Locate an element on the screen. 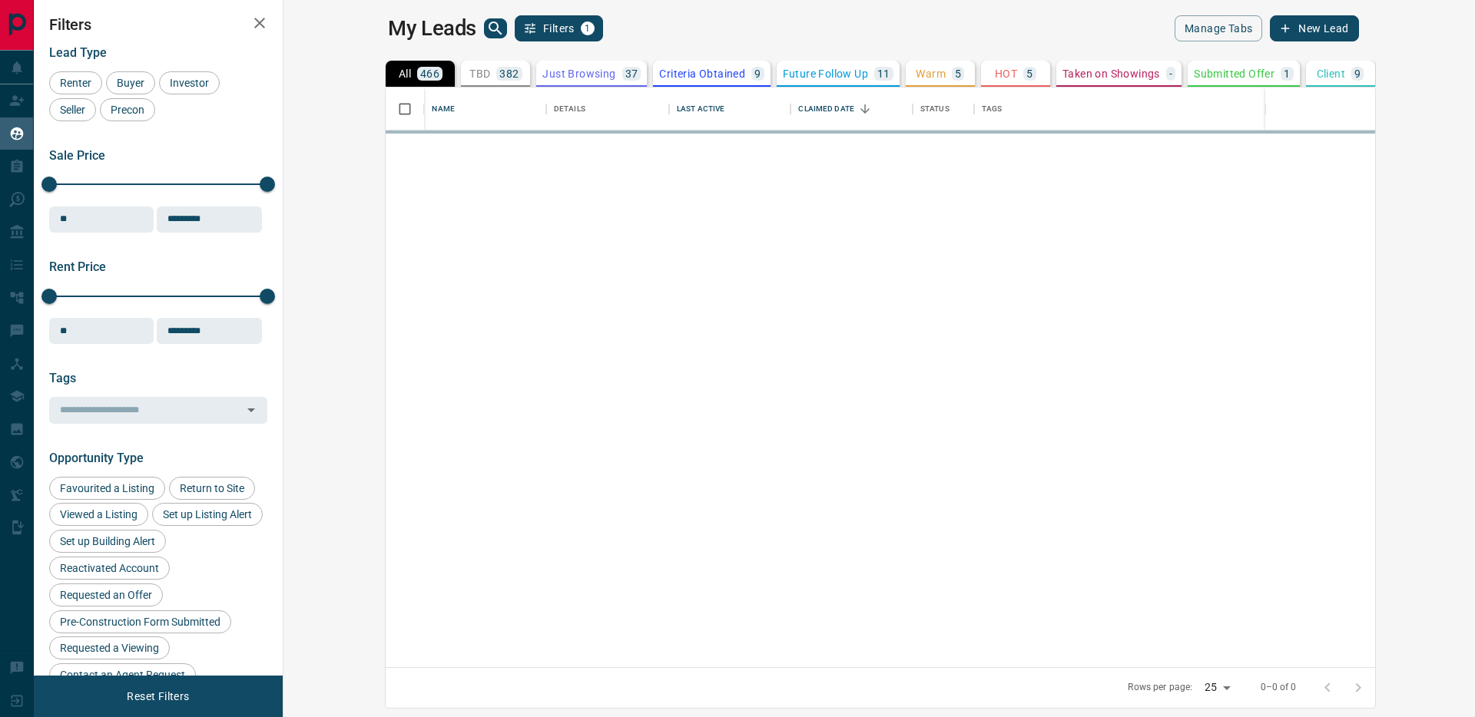  span: Set up Listing Alert is located at coordinates (207, 515).